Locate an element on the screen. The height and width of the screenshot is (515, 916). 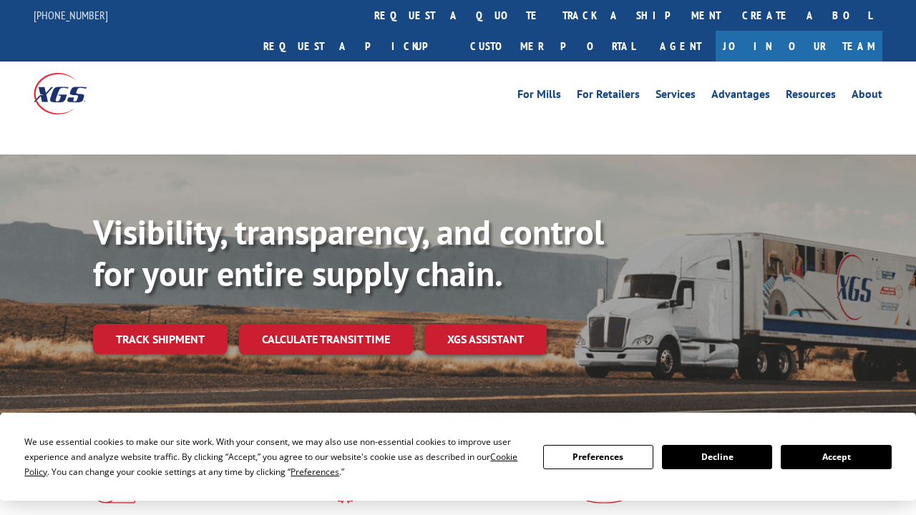
span: Preferences is located at coordinates (315, 472).